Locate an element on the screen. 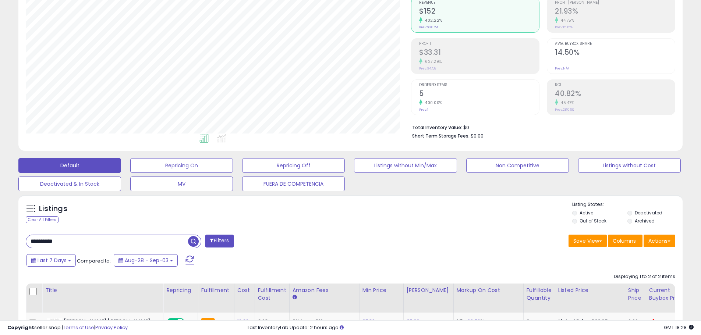 This screenshot has width=701, height=335. button: Repricing On is located at coordinates (181, 166).